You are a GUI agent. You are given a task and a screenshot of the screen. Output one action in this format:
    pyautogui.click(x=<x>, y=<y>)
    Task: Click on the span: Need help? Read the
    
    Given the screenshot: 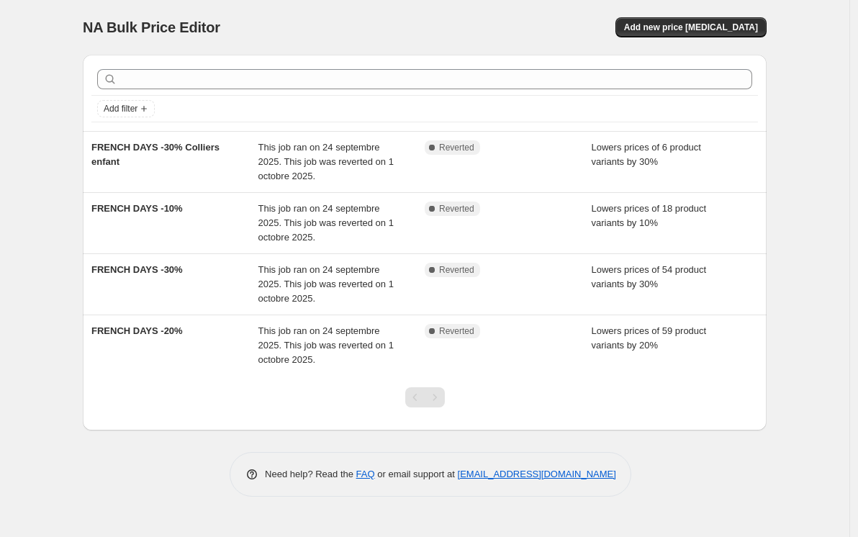 What is the action you would take?
    pyautogui.click(x=310, y=474)
    